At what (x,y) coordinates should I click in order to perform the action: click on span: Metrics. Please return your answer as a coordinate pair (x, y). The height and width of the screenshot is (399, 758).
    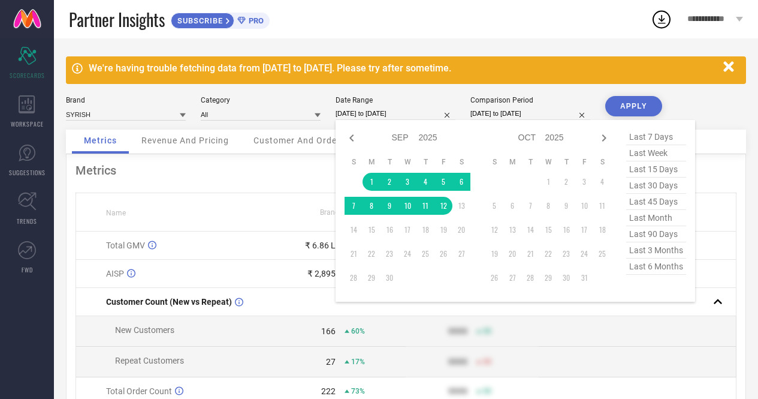
    Looking at the image, I should click on (100, 140).